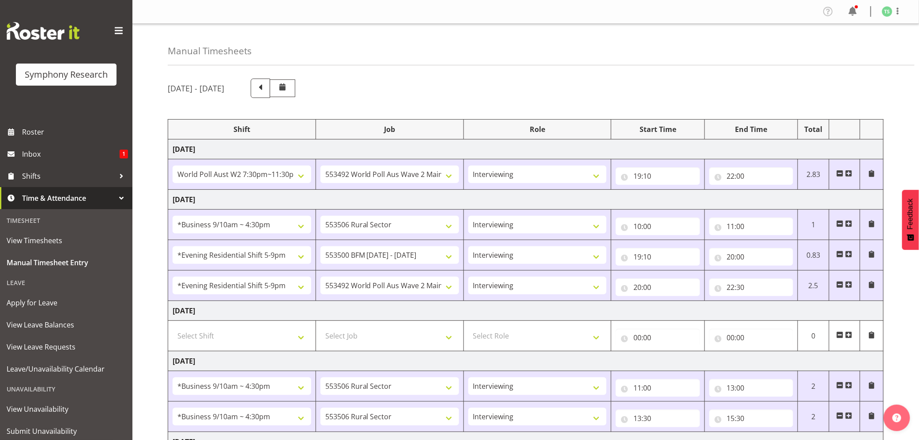  Describe the element at coordinates (911, 220) in the screenshot. I see `button: Feedback - Show survey` at that location.